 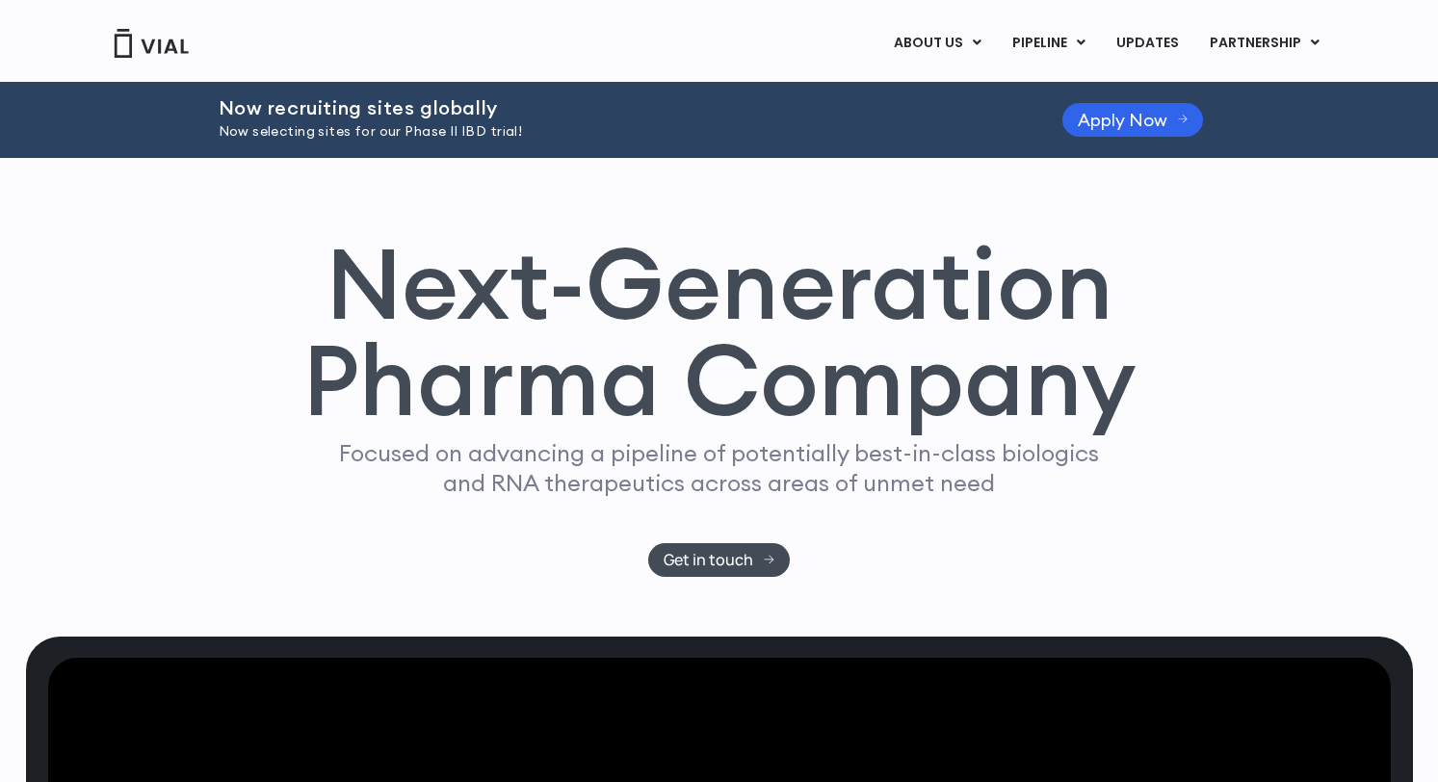 I want to click on h2: Now recruiting sites globally, so click(x=616, y=108).